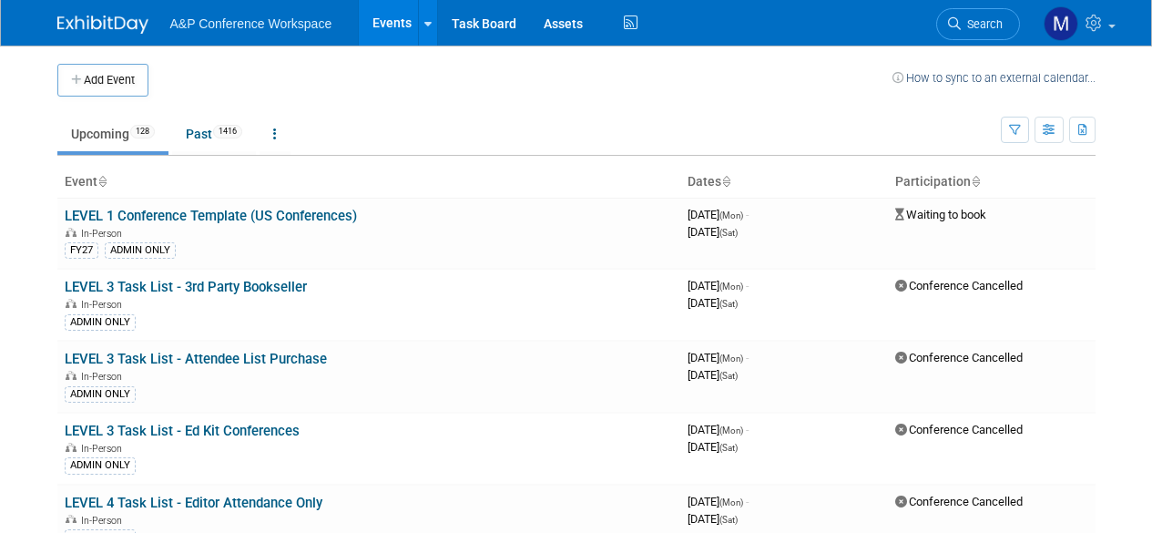  I want to click on div: FY27, so click(81, 250).